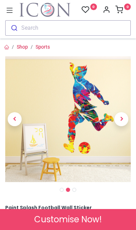 This screenshot has width=136, height=230. Describe the element at coordinates (15, 119) in the screenshot. I see `a: Previous` at that location.